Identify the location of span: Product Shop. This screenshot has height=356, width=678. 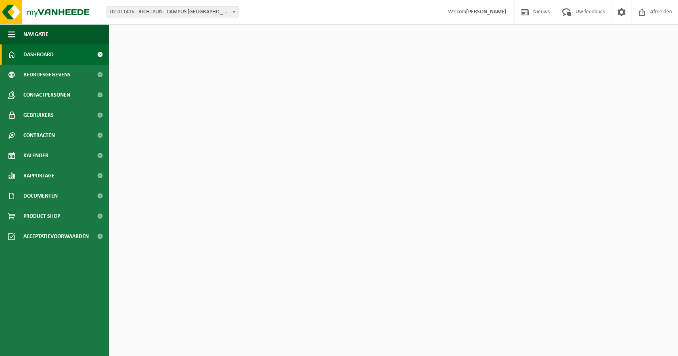
(42, 216).